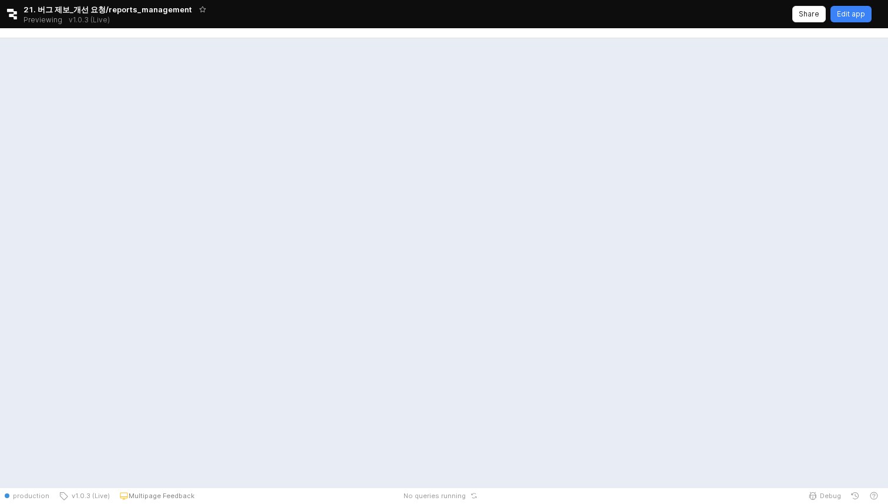 This screenshot has width=888, height=504. Describe the element at coordinates (89, 20) in the screenshot. I see `button: Releases and History` at that location.